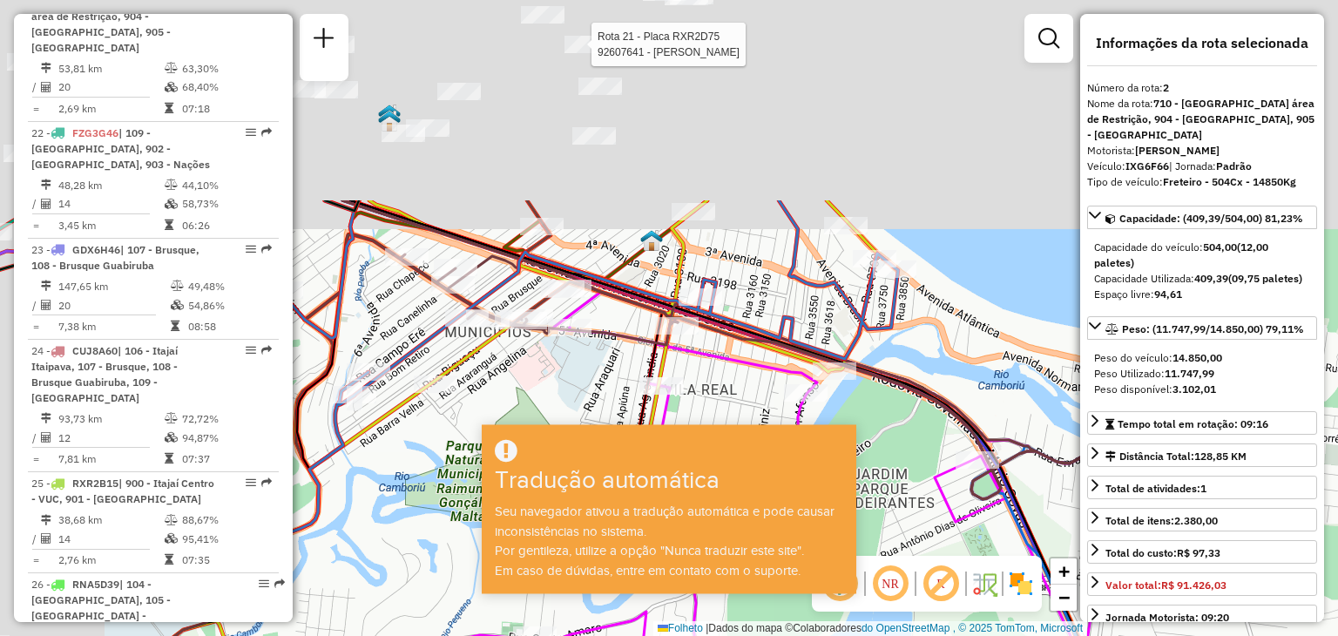  I want to click on font: Motorista:, so click(1111, 150).